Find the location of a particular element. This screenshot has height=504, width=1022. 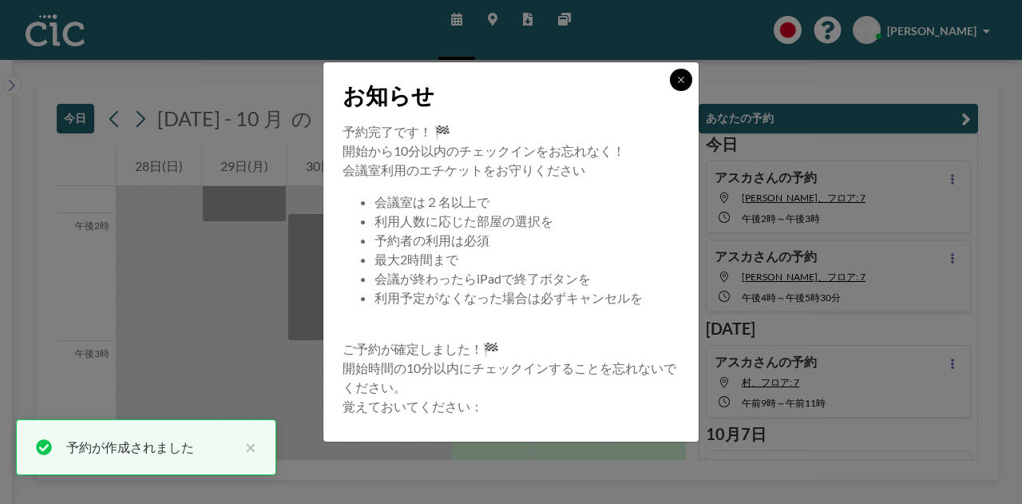

font: 利用予定がなくなった場合は必ずキャンセルを is located at coordinates (509, 297).